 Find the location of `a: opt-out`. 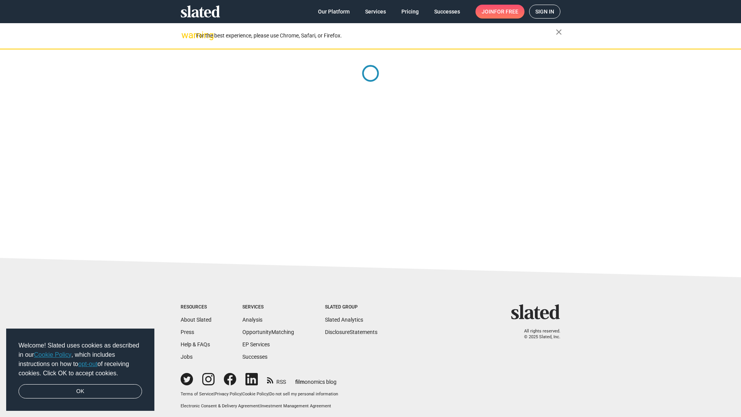

a: opt-out is located at coordinates (88, 364).